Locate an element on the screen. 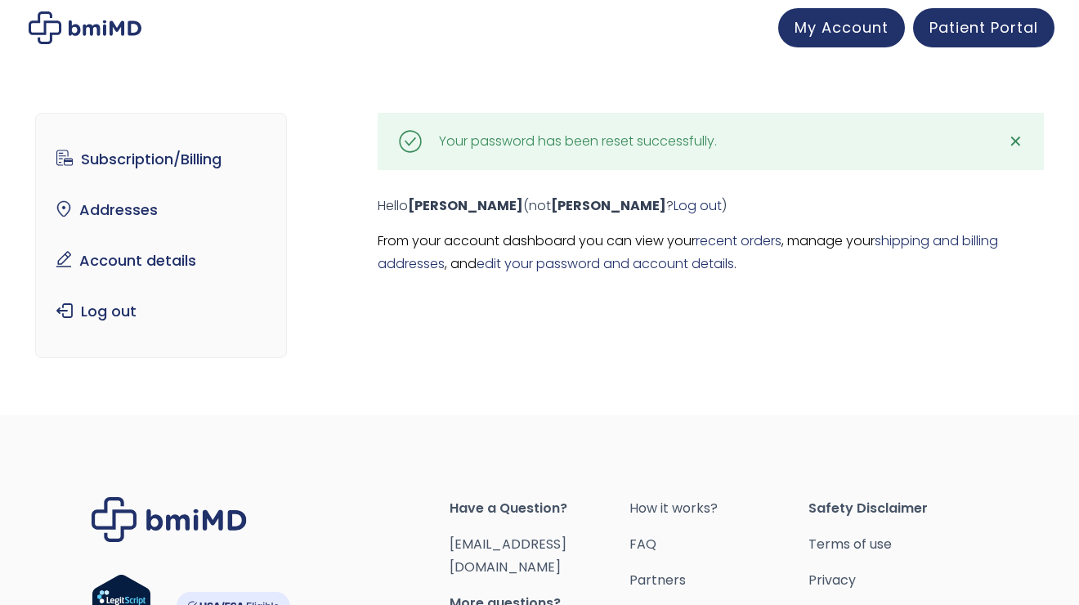 This screenshot has width=1079, height=605. a: edit your password and account details is located at coordinates (605, 263).